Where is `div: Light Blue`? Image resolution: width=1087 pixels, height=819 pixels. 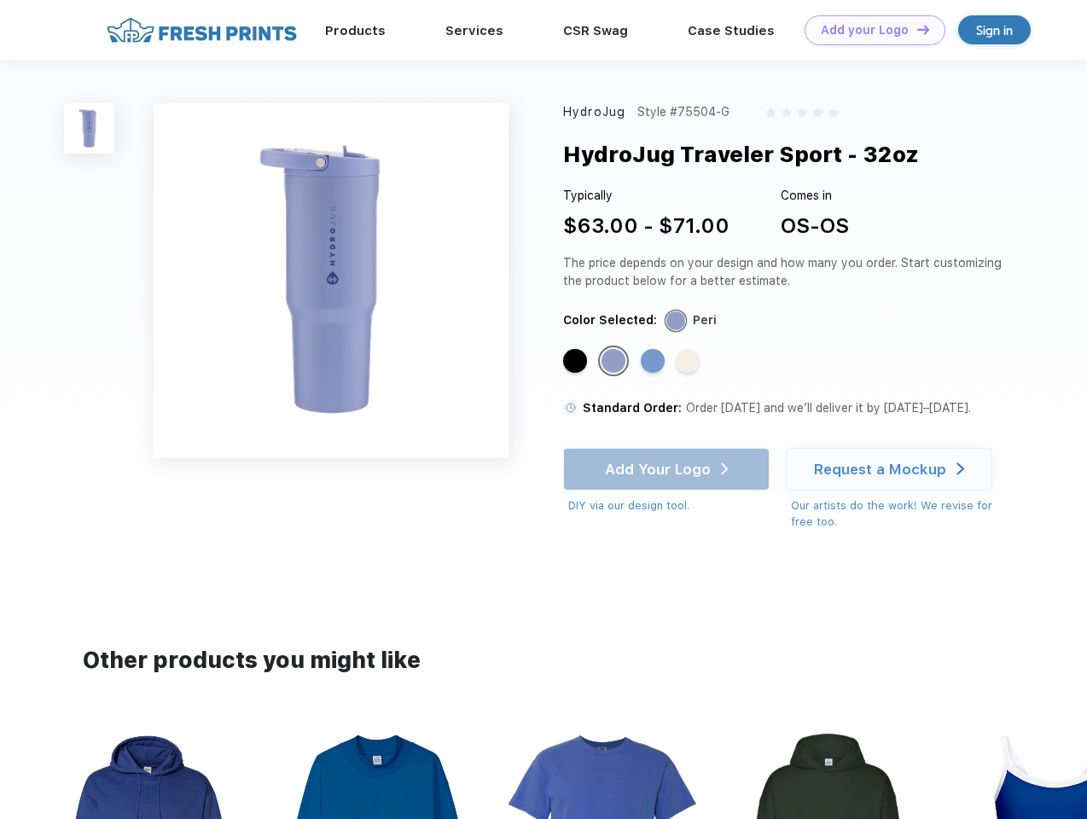
div: Light Blue is located at coordinates (653, 361).